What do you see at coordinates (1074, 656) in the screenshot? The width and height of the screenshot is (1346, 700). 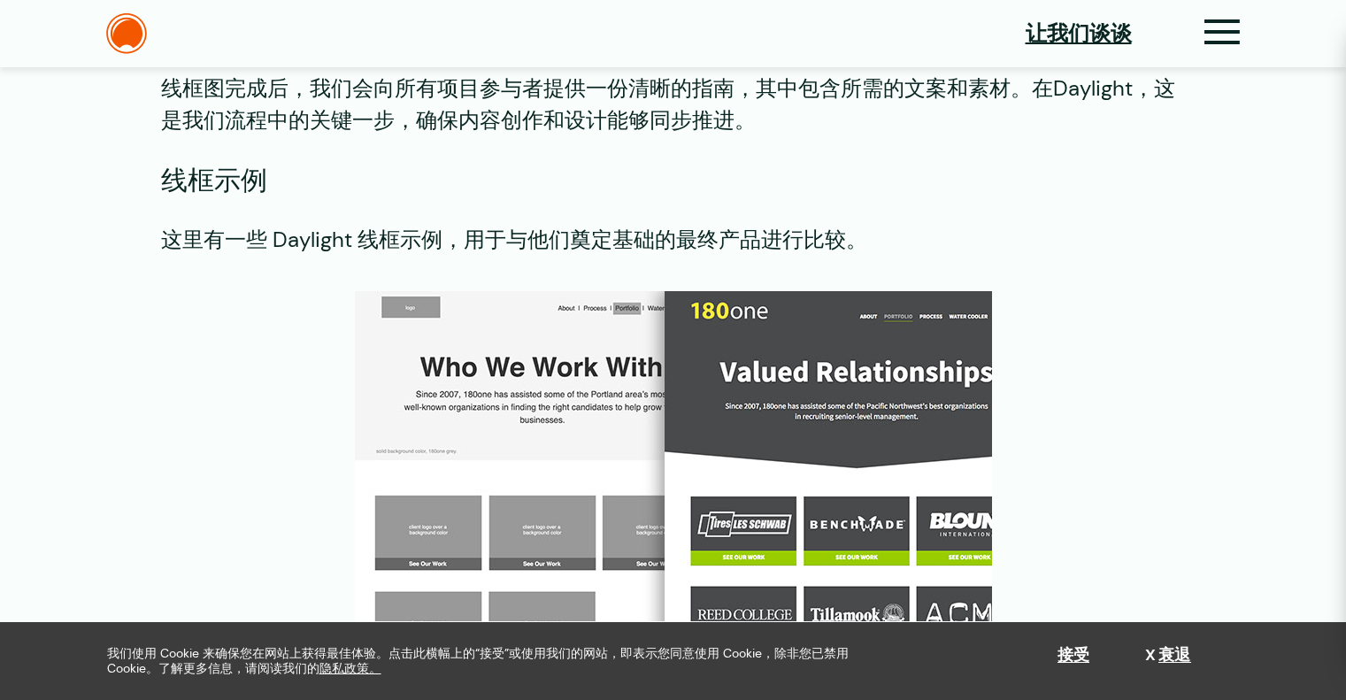 I see `button: 接受` at bounding box center [1074, 656].